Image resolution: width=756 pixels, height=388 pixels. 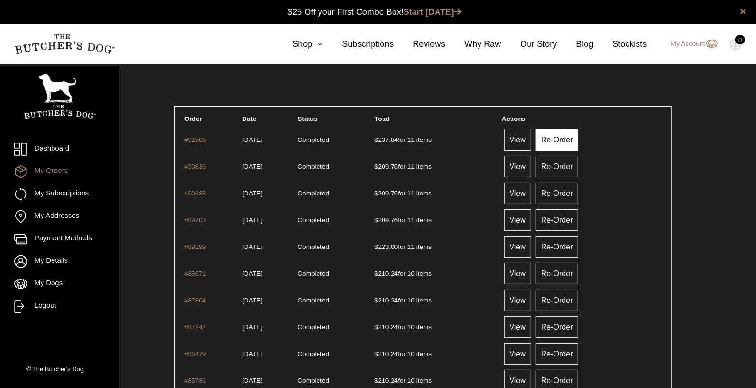 What do you see at coordinates (514, 118) in the screenshot?
I see `span: Actions` at bounding box center [514, 118].